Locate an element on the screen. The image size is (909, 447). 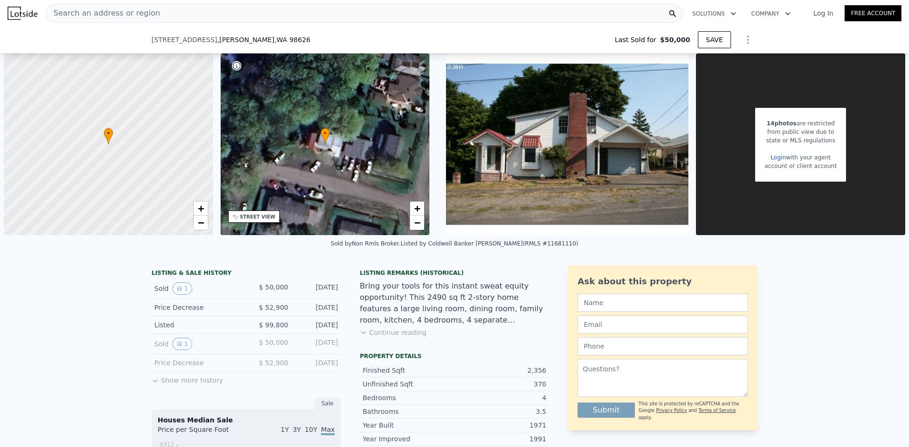
div: Property details is located at coordinates (454, 356).